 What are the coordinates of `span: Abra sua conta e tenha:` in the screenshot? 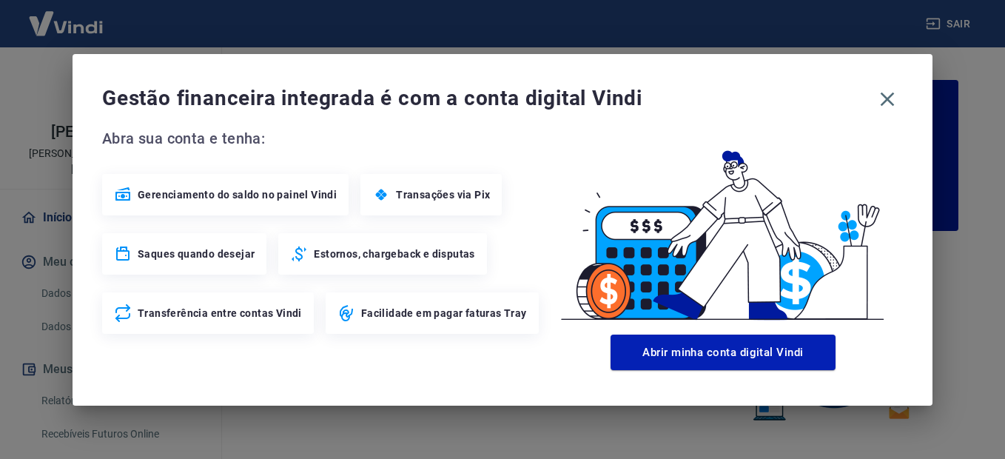 It's located at (323, 138).